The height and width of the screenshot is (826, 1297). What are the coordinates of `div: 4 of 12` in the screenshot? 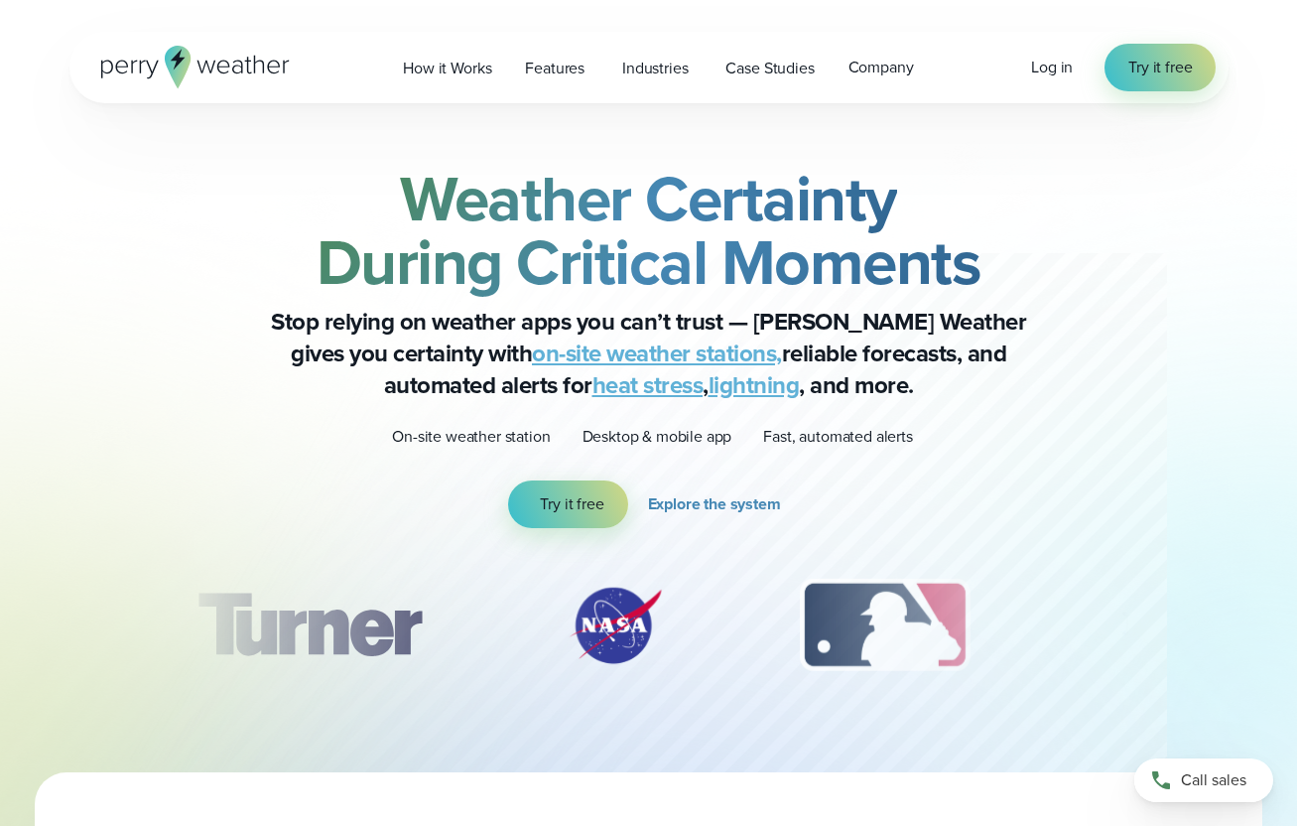 It's located at (1164, 625).